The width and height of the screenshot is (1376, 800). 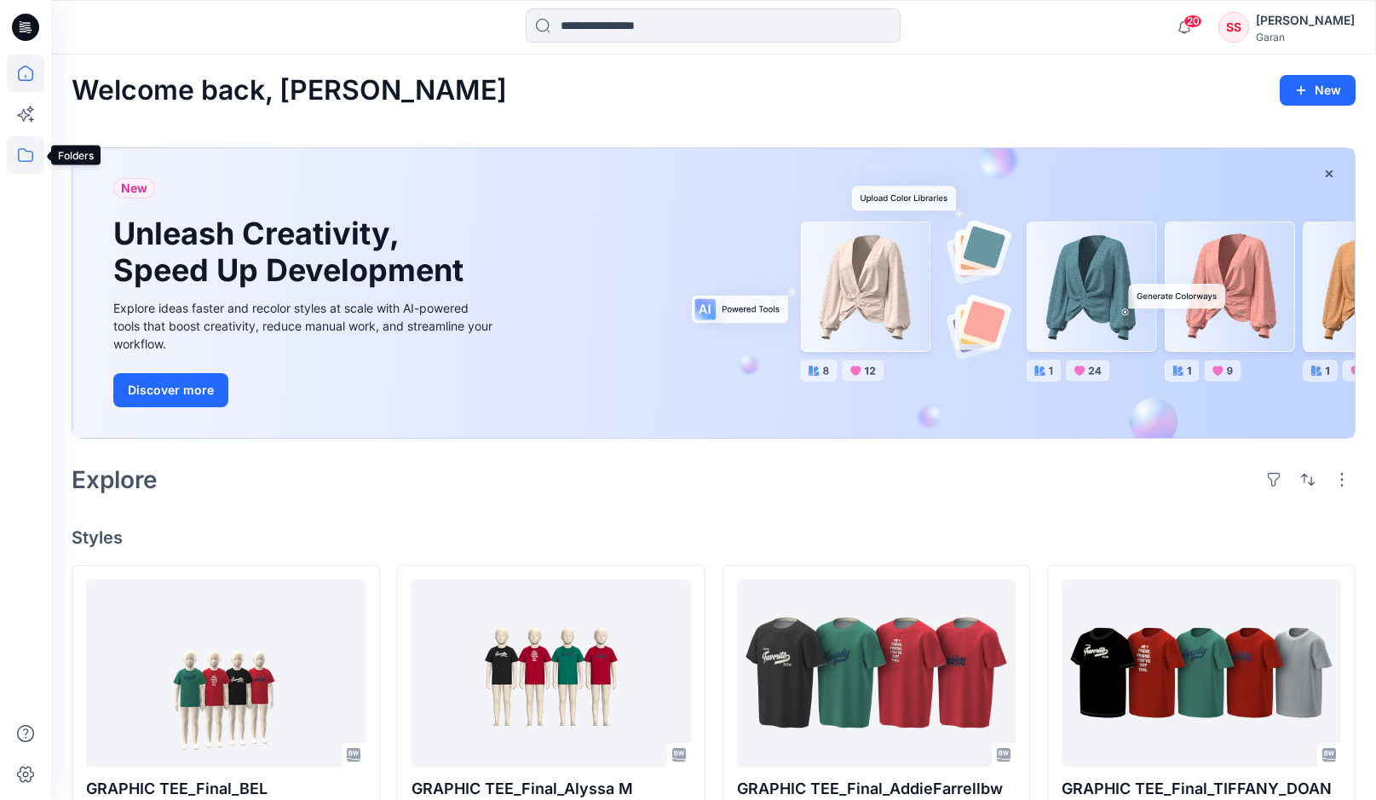 I want to click on h2: Explore, so click(x=114, y=480).